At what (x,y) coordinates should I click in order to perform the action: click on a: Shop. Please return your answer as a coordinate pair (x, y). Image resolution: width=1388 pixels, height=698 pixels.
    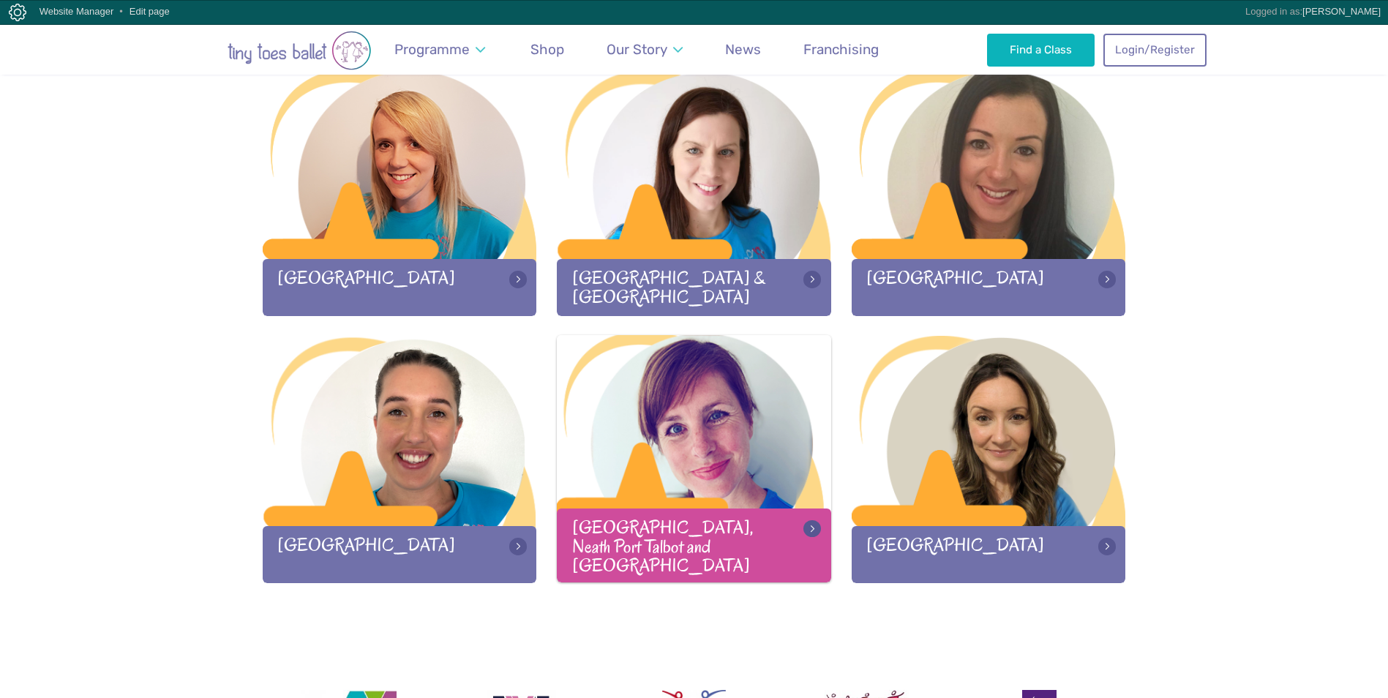
    Looking at the image, I should click on (547, 49).